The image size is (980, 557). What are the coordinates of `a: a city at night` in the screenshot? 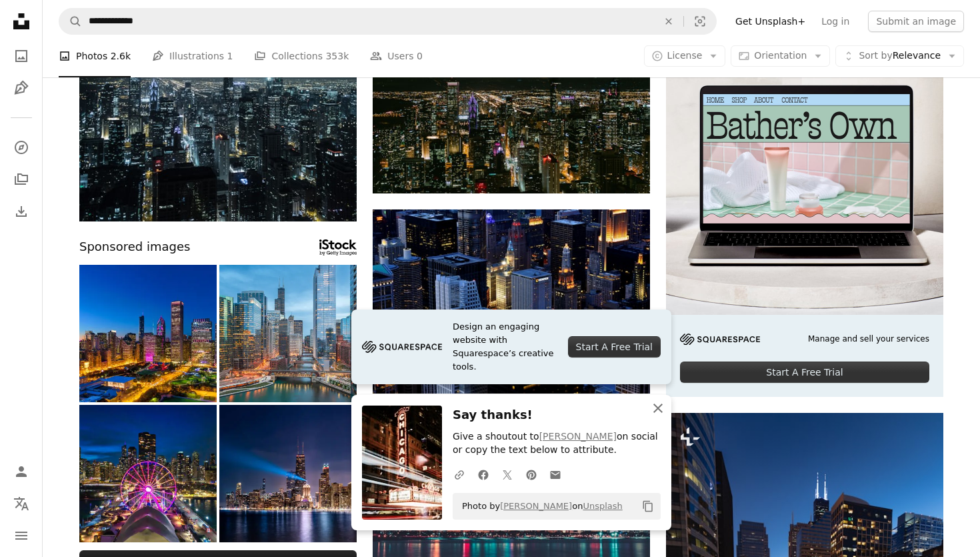 It's located at (218, 129).